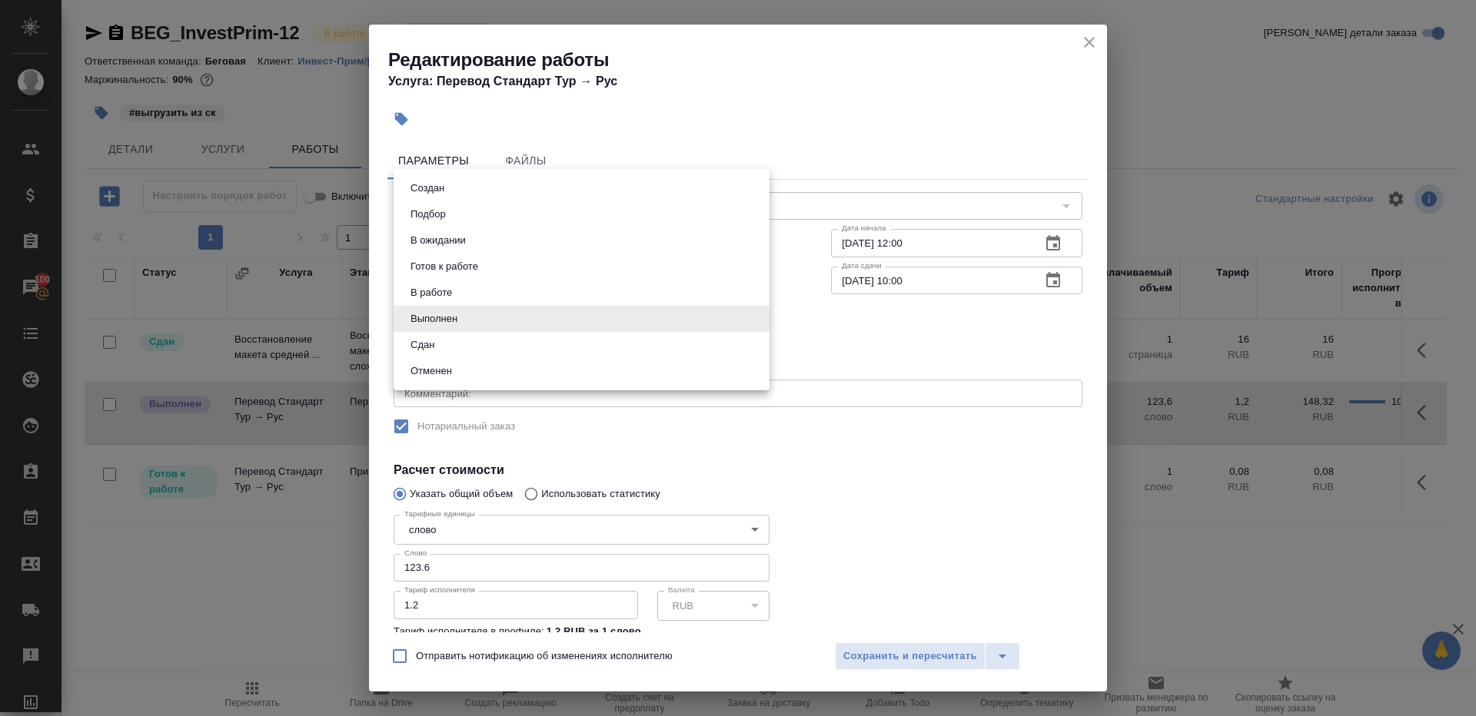 This screenshot has height=716, width=1476. Describe the element at coordinates (433, 319) in the screenshot. I see `button: Выполнен` at that location.